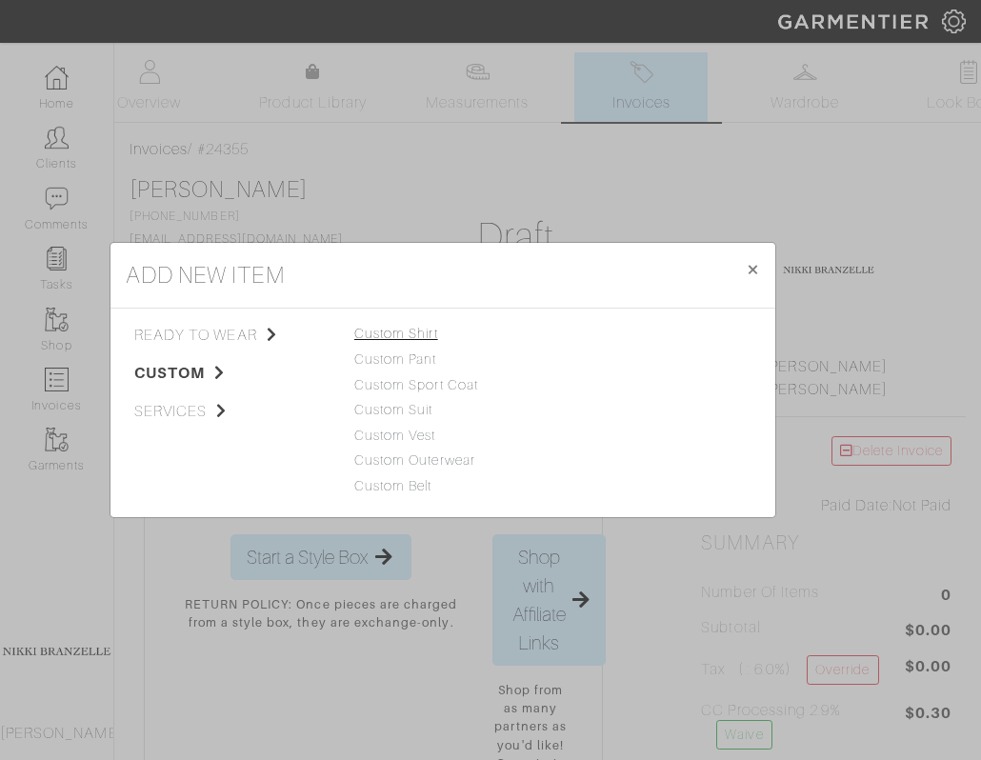  Describe the element at coordinates (416, 385) in the screenshot. I see `a: Custom Sport Coat` at that location.